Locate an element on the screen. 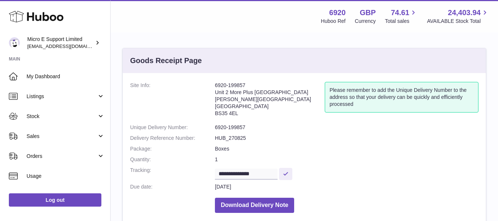  span: My Dashboard is located at coordinates (66, 76).